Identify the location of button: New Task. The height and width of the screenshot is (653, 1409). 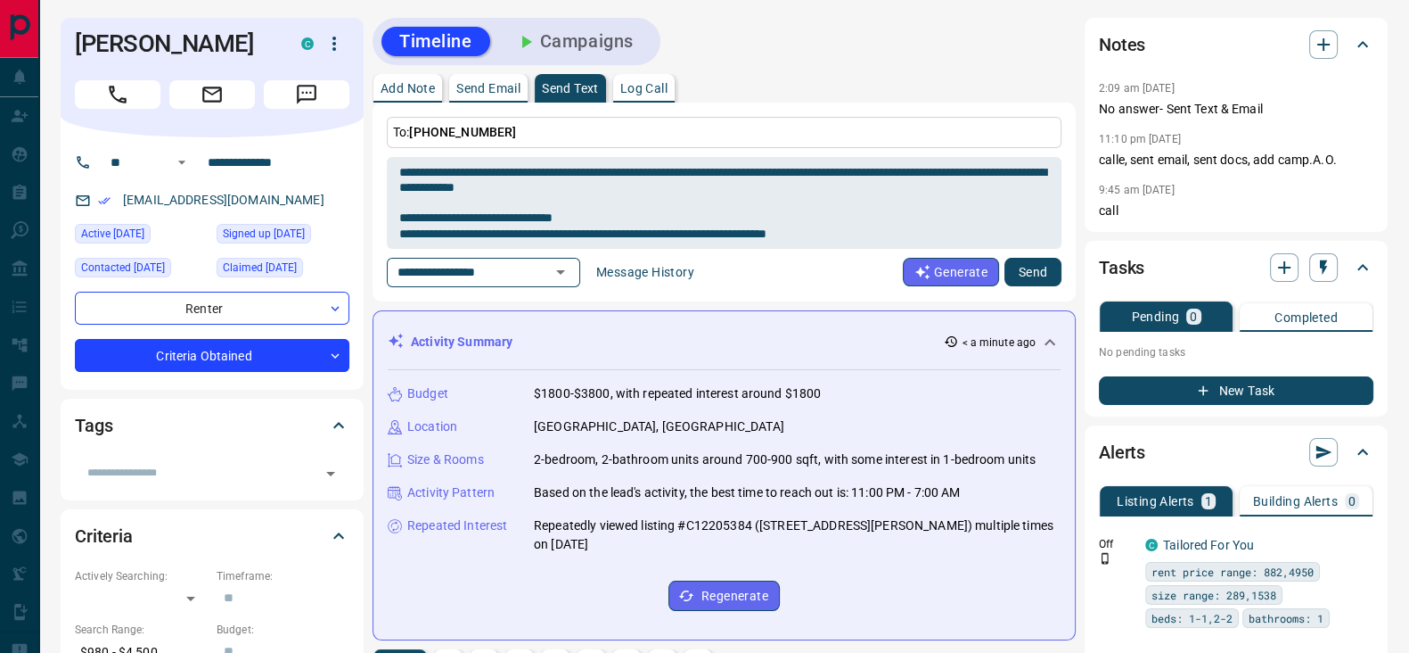
(1237, 390).